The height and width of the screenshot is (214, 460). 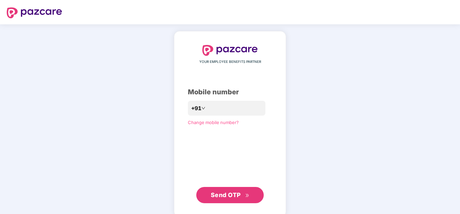 What do you see at coordinates (230, 92) in the screenshot?
I see `div: Mobile number` at bounding box center [230, 92].